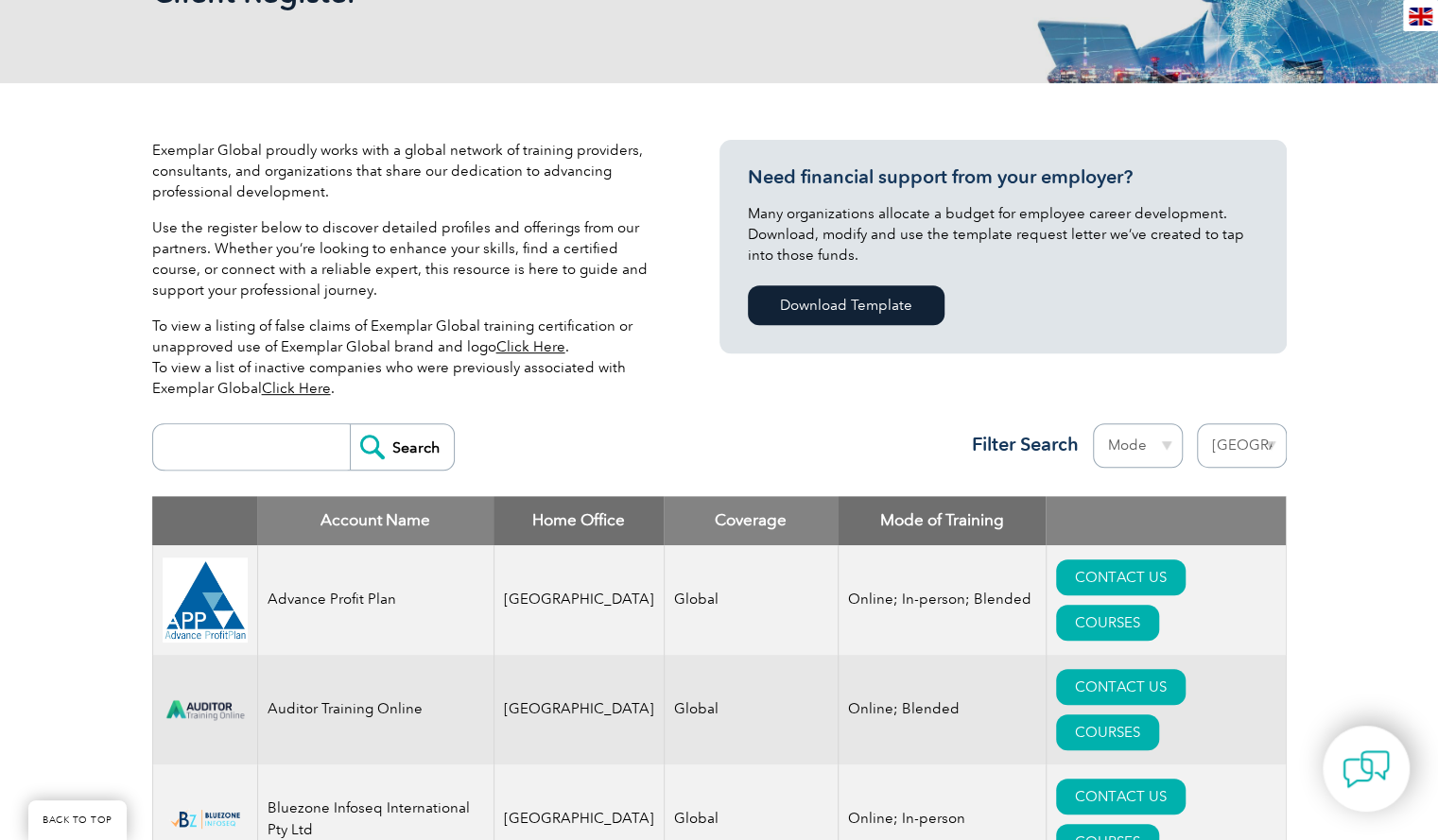 This screenshot has height=840, width=1438. Describe the element at coordinates (1367, 770) in the screenshot. I see `img: contact-chat.png` at that location.